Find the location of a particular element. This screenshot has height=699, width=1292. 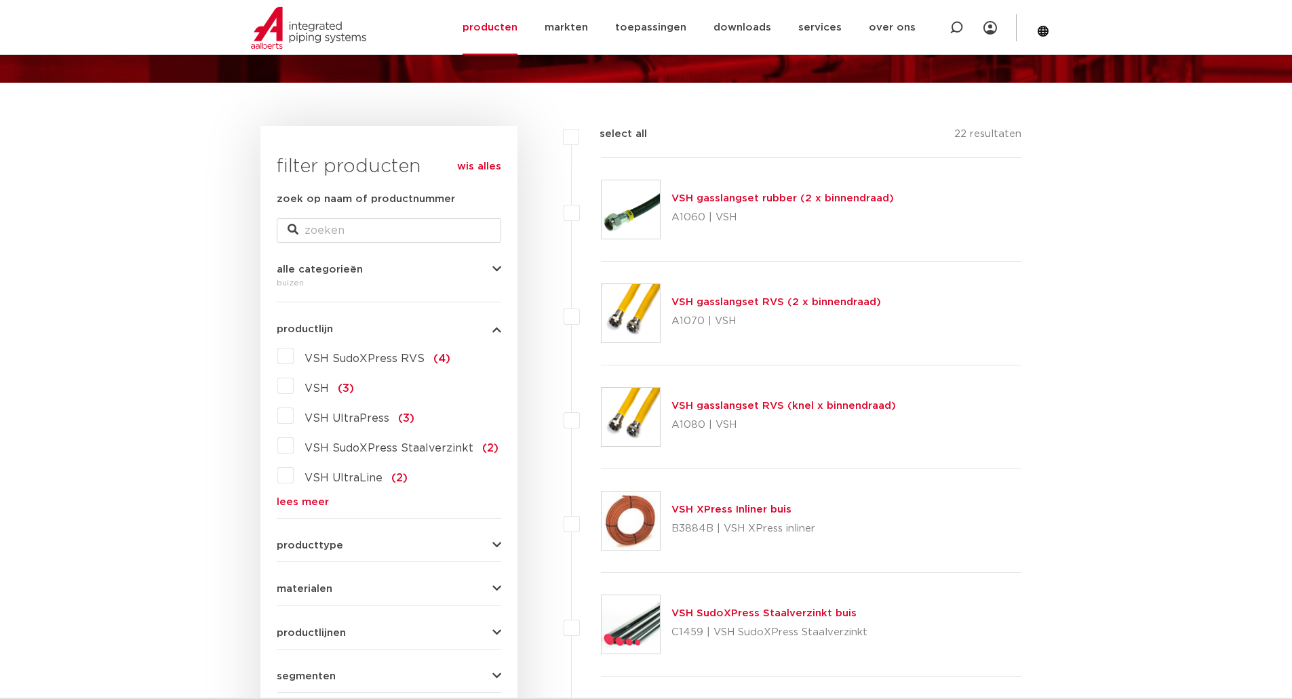

span: VSH SudoXPress RVS is located at coordinates (364, 359).